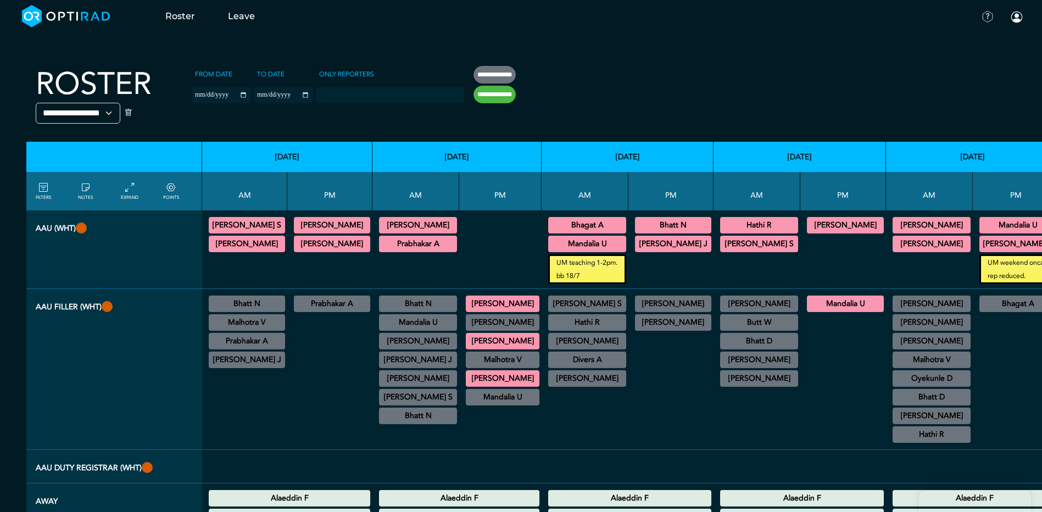 This screenshot has height=512, width=1042. What do you see at coordinates (587, 269) in the screenshot?
I see `small: UM teaching 1-2pm. bb 18/7` at bounding box center [587, 269].